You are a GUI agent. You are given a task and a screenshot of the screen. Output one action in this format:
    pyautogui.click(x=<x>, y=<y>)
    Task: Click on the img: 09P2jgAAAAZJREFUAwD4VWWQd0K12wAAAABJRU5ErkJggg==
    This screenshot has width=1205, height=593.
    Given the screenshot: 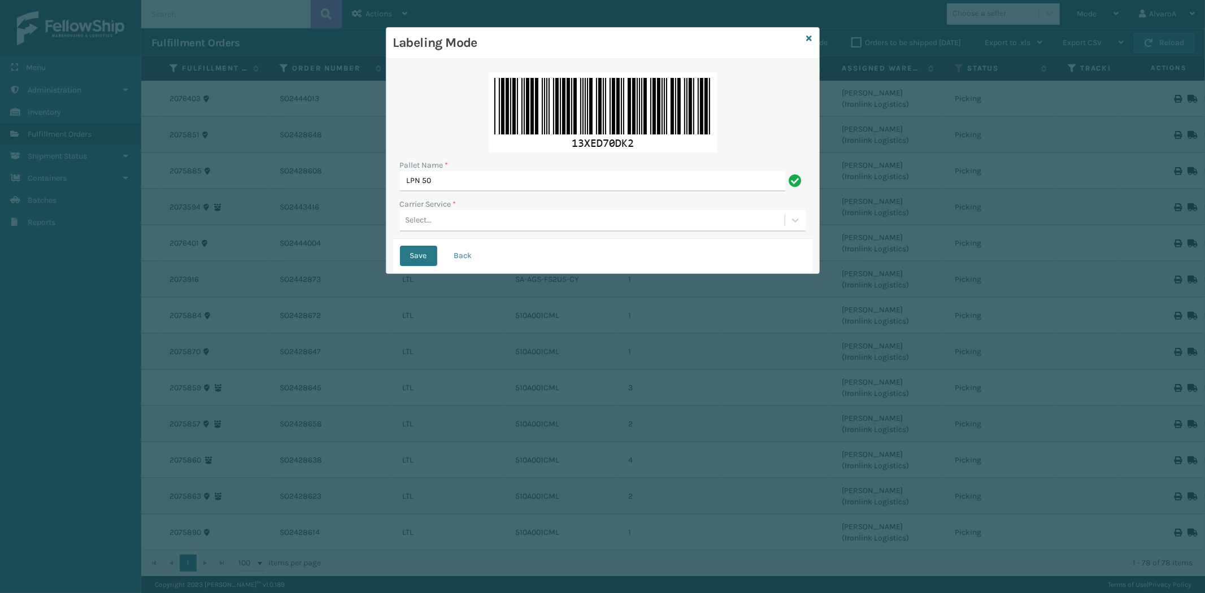 What is the action you would take?
    pyautogui.click(x=603, y=112)
    